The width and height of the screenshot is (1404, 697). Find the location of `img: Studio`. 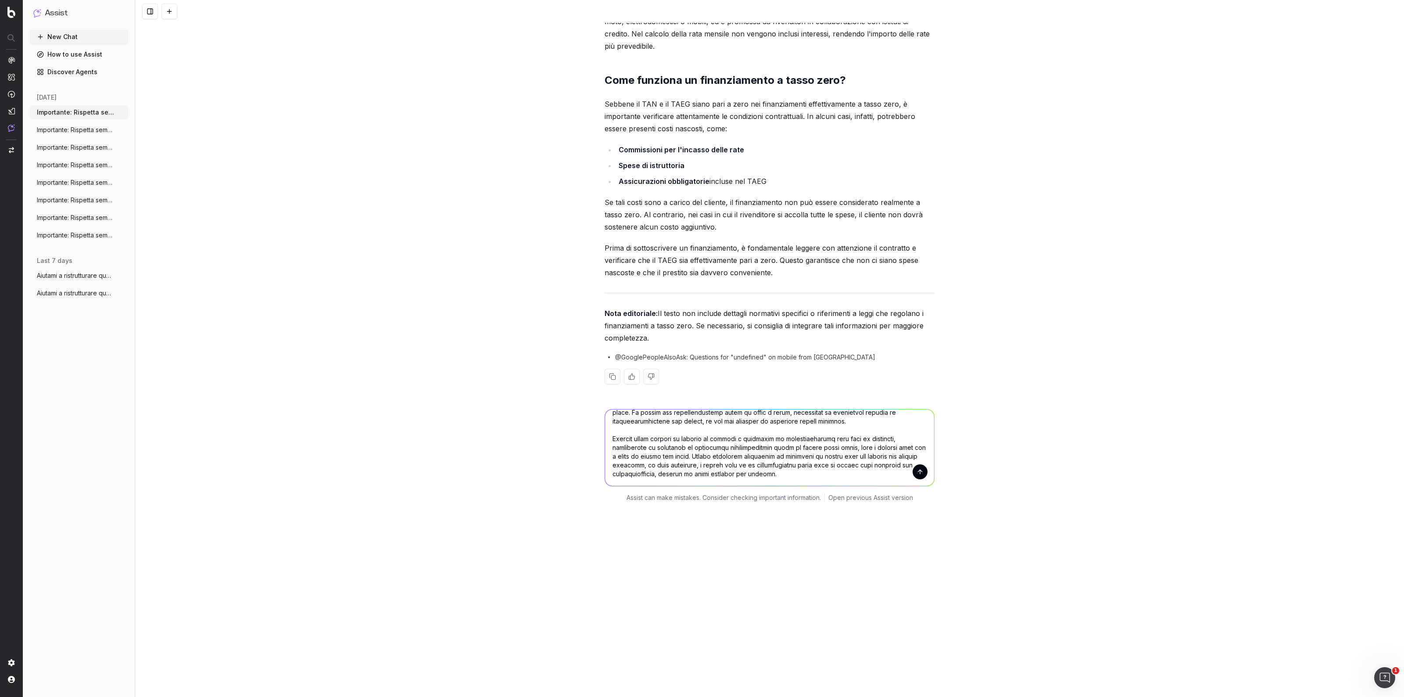

img: Studio is located at coordinates (11, 111).